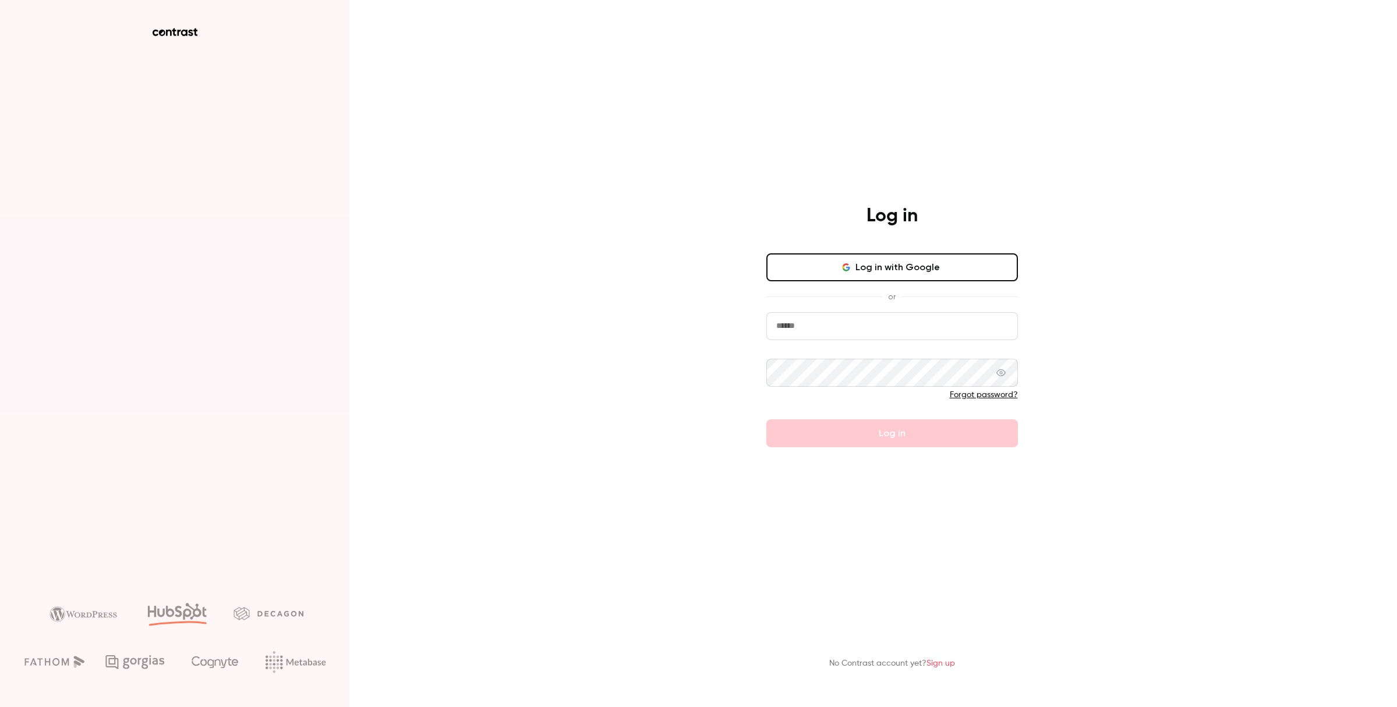 The height and width of the screenshot is (707, 1397). I want to click on h4: Log in, so click(892, 216).